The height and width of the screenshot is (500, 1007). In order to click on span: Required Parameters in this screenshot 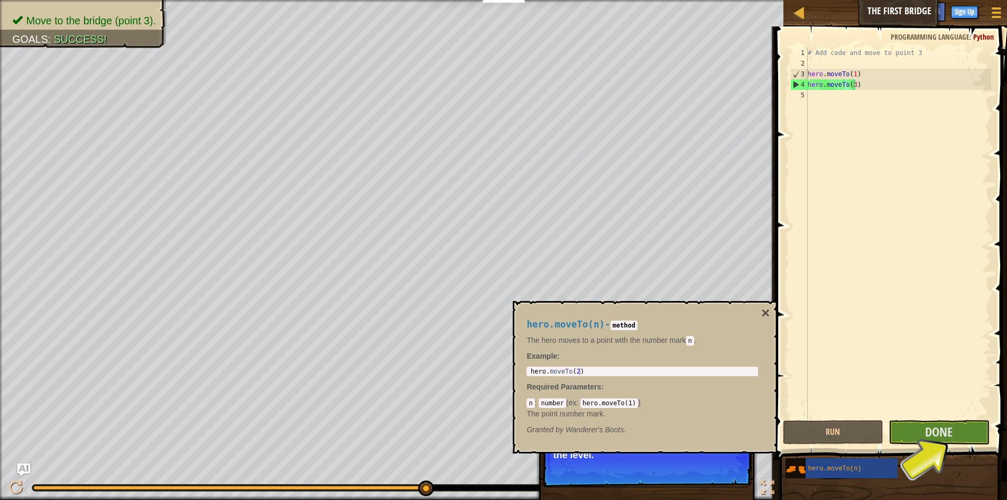, I will do `click(564, 387)`.